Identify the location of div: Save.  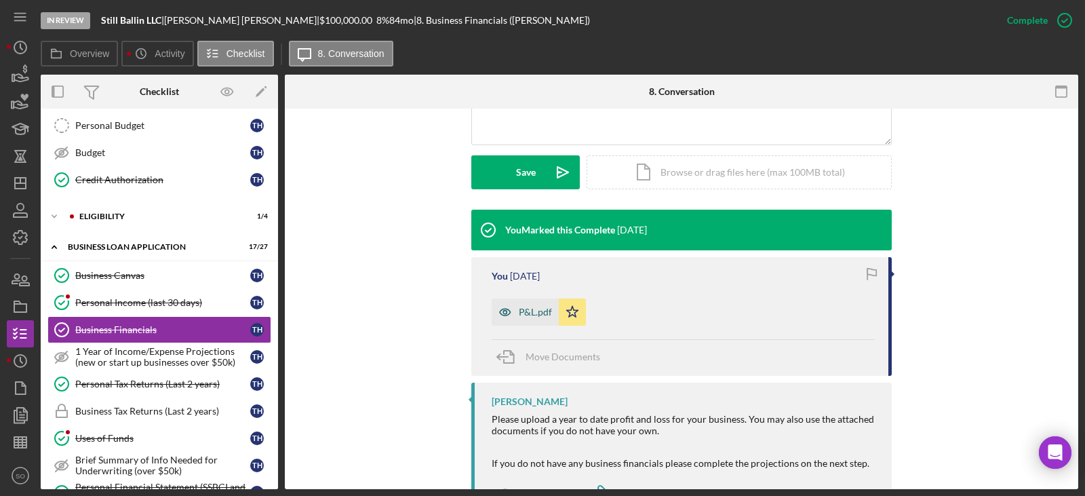
(526, 172).